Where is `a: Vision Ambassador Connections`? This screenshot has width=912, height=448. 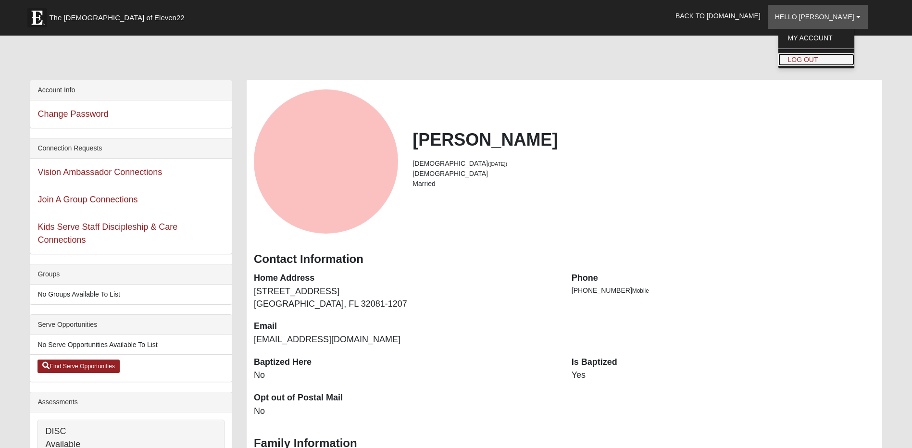 a: Vision Ambassador Connections is located at coordinates (100, 172).